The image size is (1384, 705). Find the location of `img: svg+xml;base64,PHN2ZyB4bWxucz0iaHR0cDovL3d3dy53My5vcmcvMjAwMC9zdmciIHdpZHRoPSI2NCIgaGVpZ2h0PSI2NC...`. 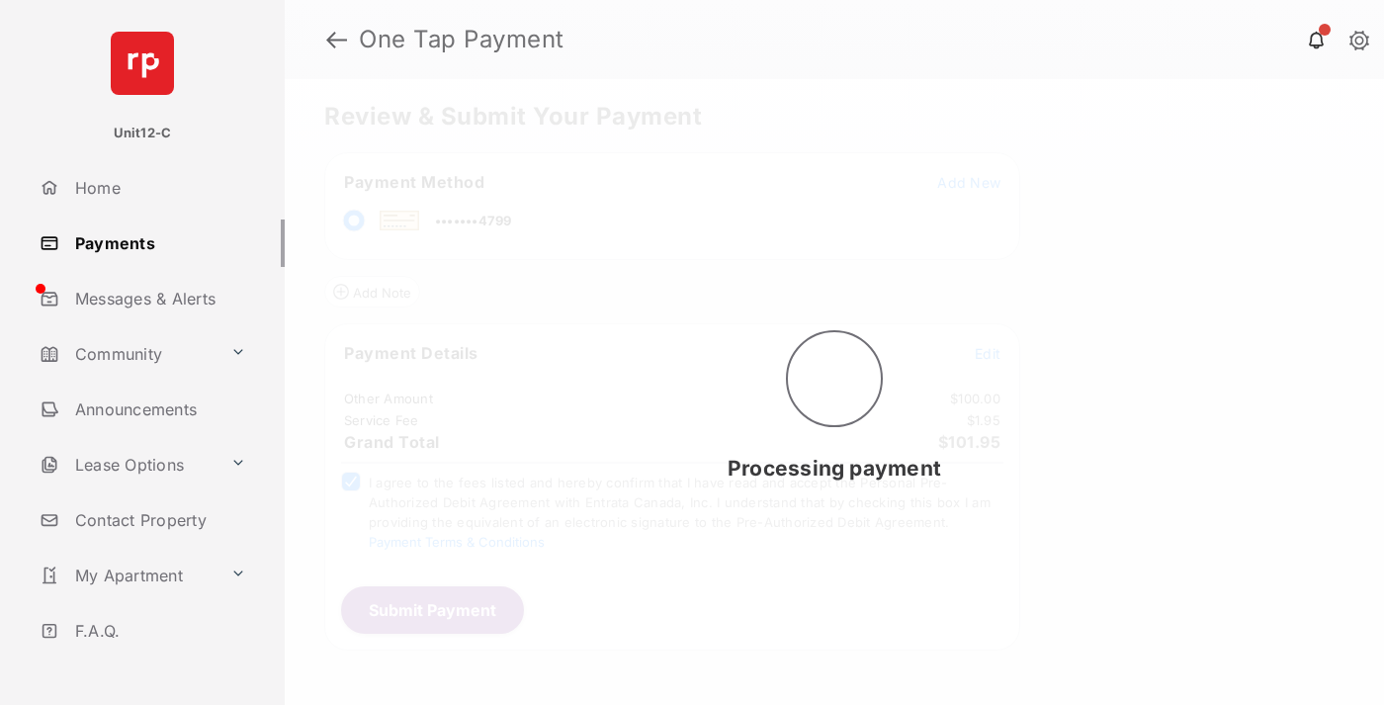

img: svg+xml;base64,PHN2ZyB4bWxucz0iaHR0cDovL3d3dy53My5vcmcvMjAwMC9zdmciIHdpZHRoPSI2NCIgaGVpZ2h0PSI2NC... is located at coordinates (142, 63).